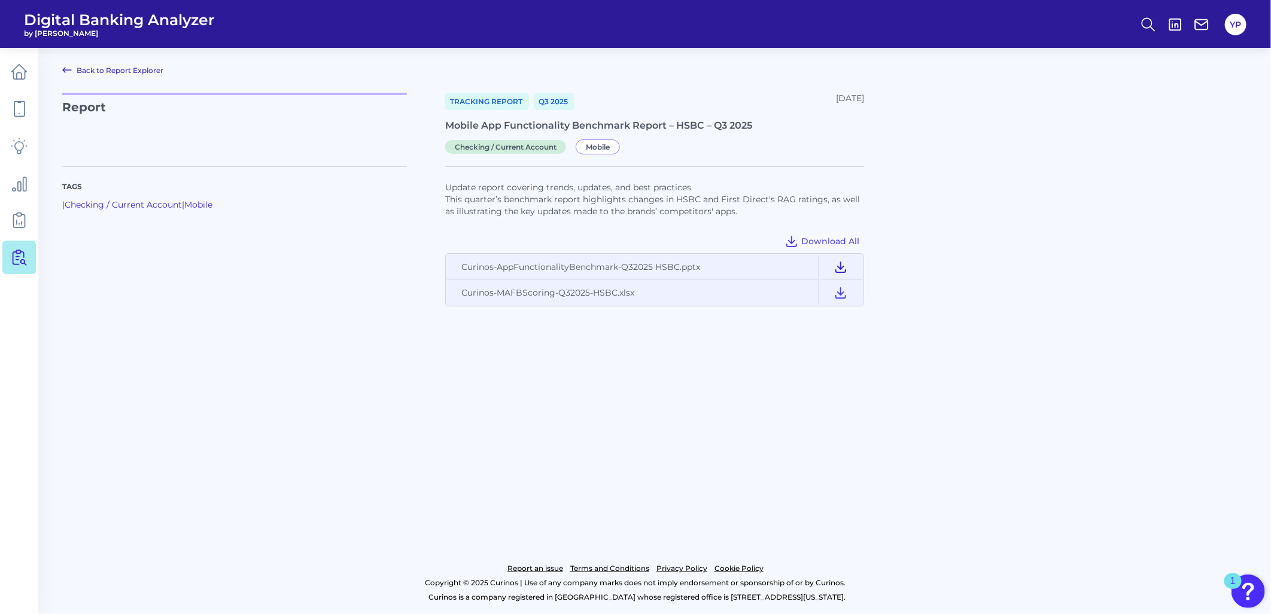  I want to click on span: Mobile, so click(598, 147).